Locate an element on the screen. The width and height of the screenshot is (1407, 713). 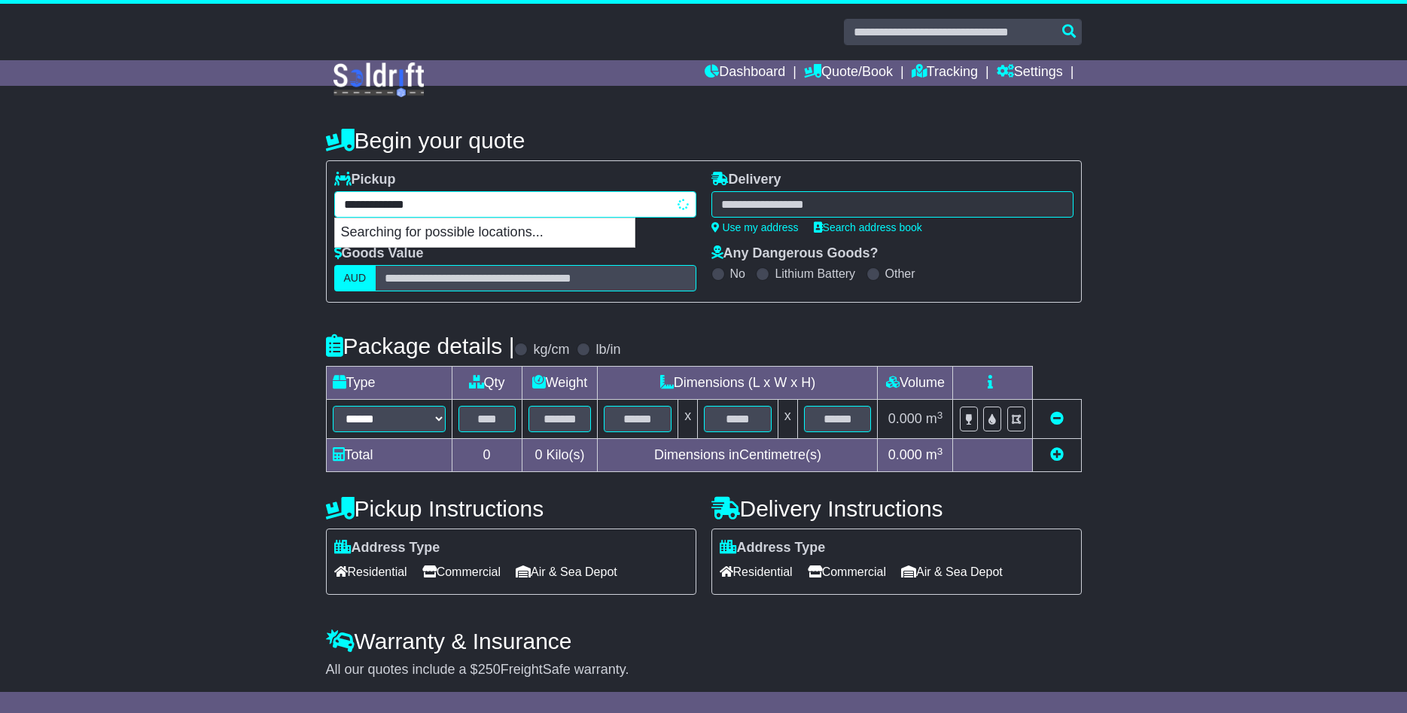
p: Searching for possible locations... is located at coordinates (485, 233).